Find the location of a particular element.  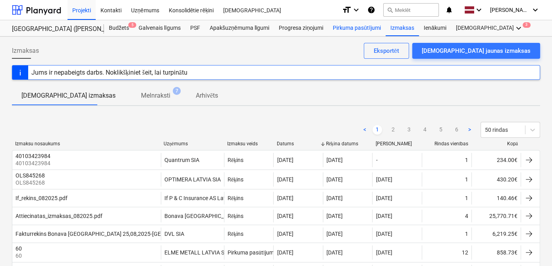

div: Pirkuma pasūtījuma rēķins is located at coordinates (260, 253).